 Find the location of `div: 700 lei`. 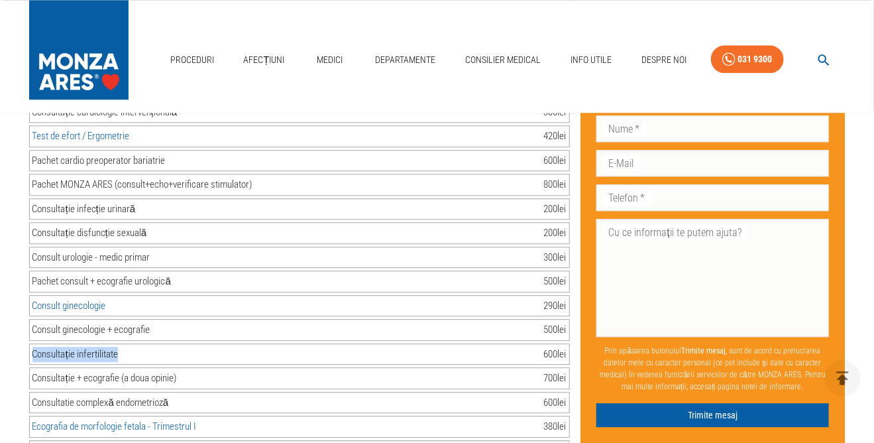

div: 700 lei is located at coordinates (555, 378).